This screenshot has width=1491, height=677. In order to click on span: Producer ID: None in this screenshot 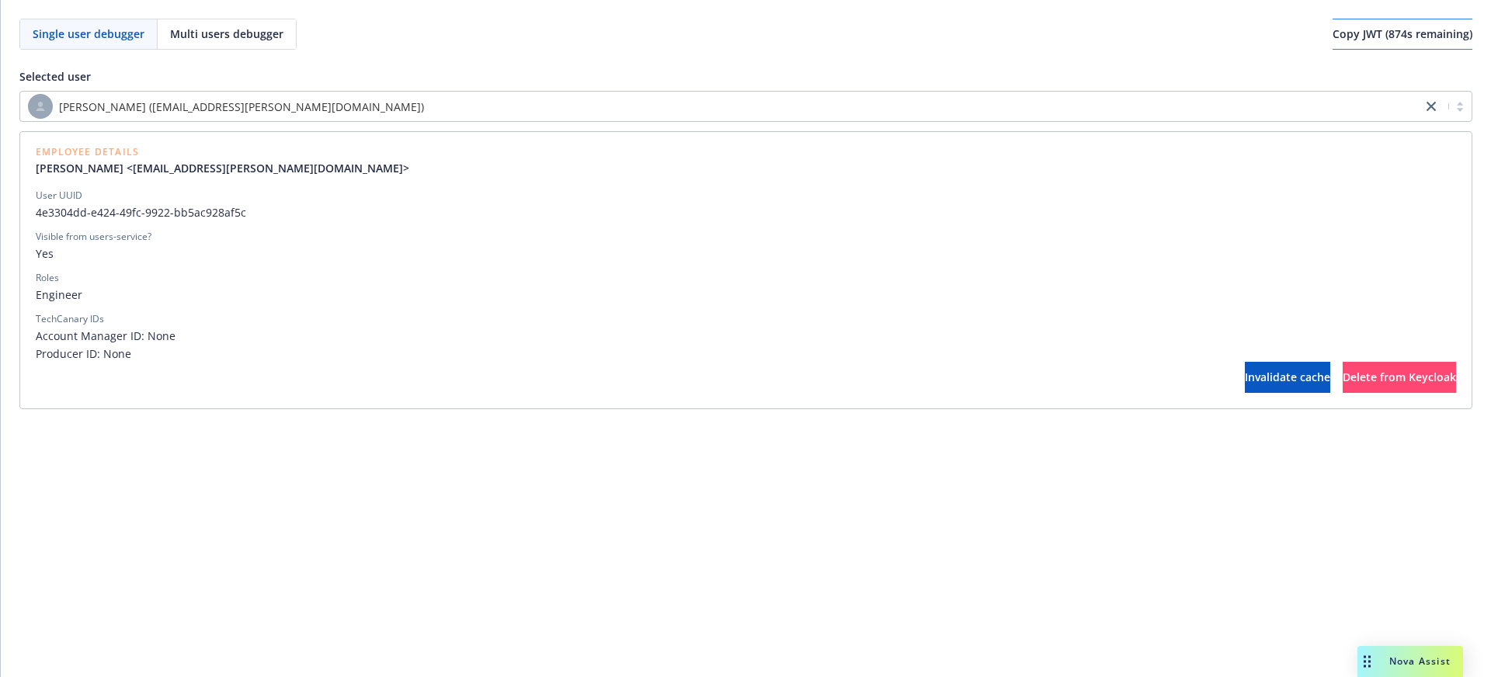, I will do `click(745, 353)`.